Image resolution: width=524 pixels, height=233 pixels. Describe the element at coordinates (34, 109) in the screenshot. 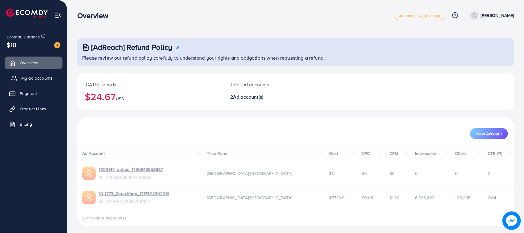

I see `a: Product Links` at that location.